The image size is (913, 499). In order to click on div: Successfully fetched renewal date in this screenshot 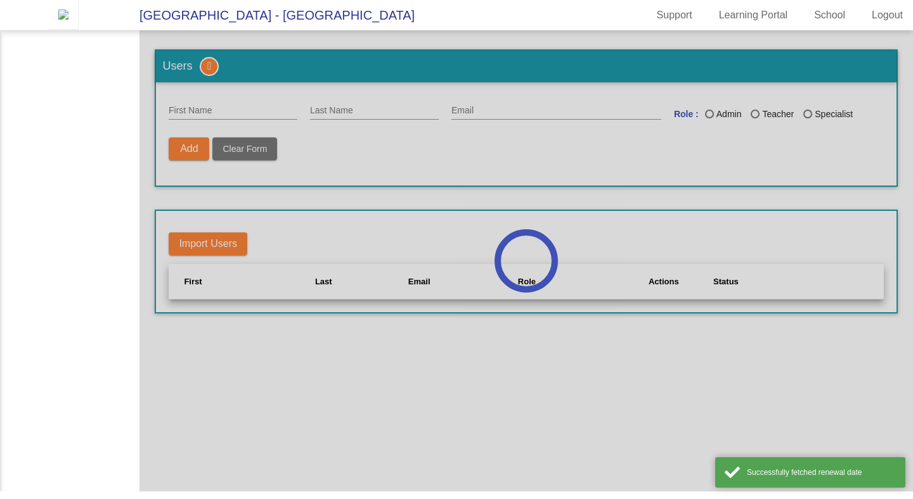, I will do `click(821, 473)`.